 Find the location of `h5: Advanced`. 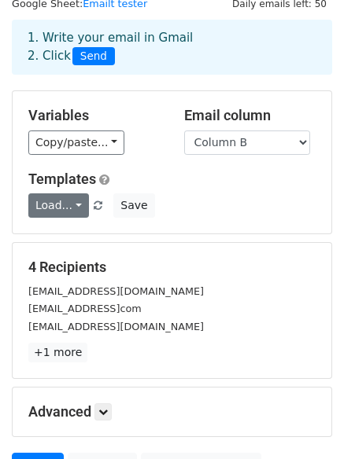

h5: Advanced is located at coordinates (171, 412).